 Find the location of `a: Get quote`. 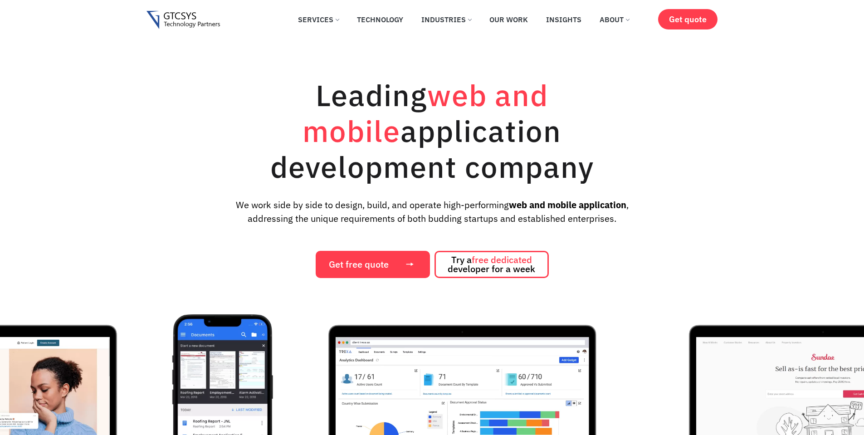

a: Get quote is located at coordinates (688, 19).